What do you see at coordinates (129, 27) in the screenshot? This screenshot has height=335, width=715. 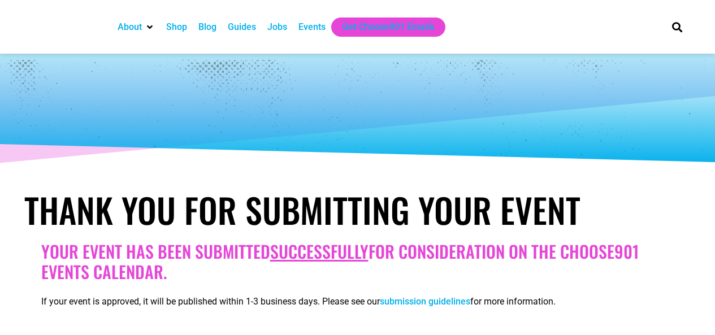 I see `a: About` at bounding box center [129, 27].